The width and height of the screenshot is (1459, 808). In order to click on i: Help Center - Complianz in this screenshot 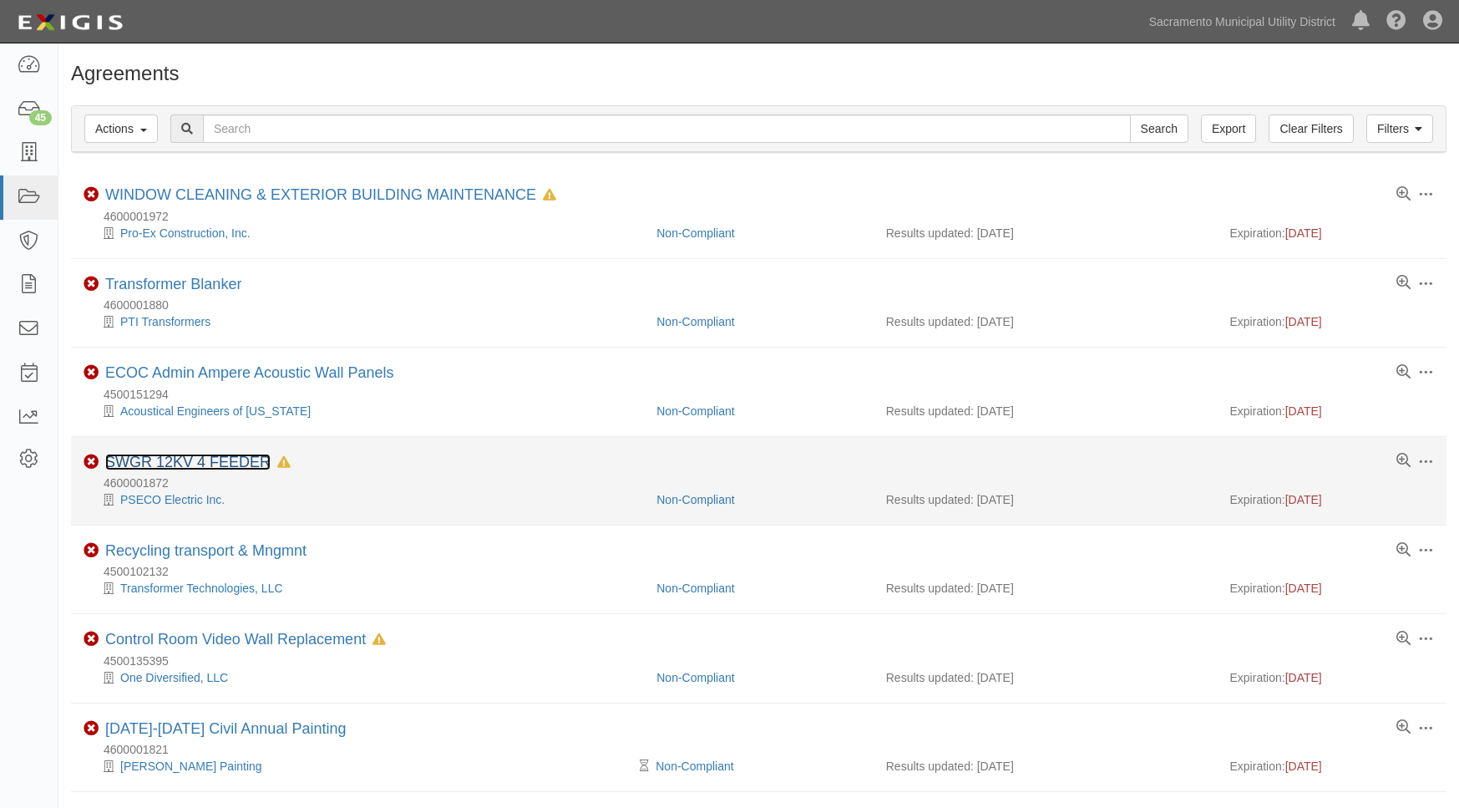, I will do `click(1396, 22)`.